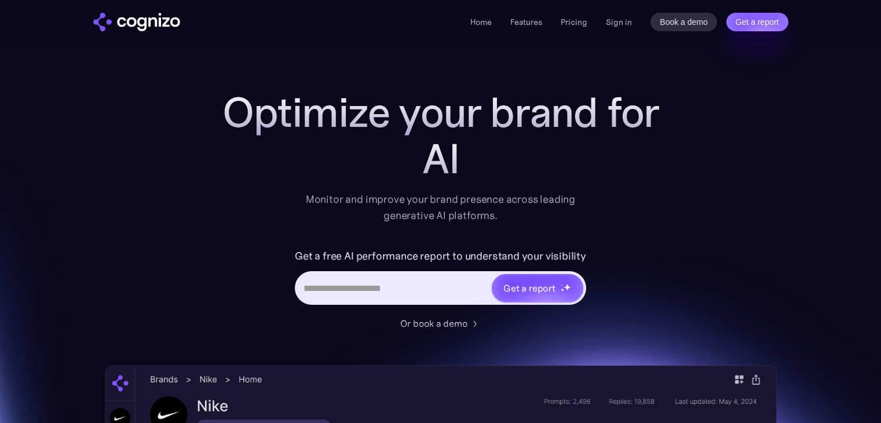  I want to click on a: Pricing, so click(574, 22).